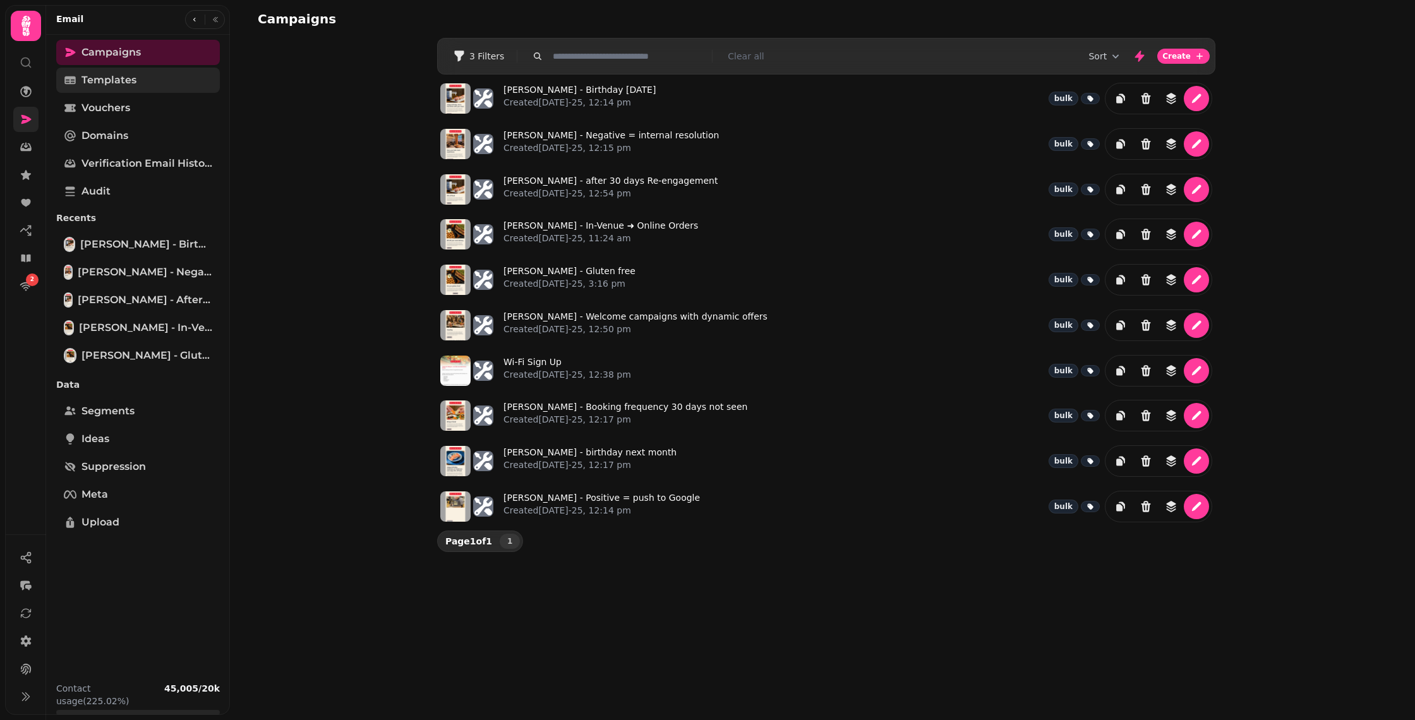 The width and height of the screenshot is (1415, 720). I want to click on span: Verification email history, so click(147, 164).